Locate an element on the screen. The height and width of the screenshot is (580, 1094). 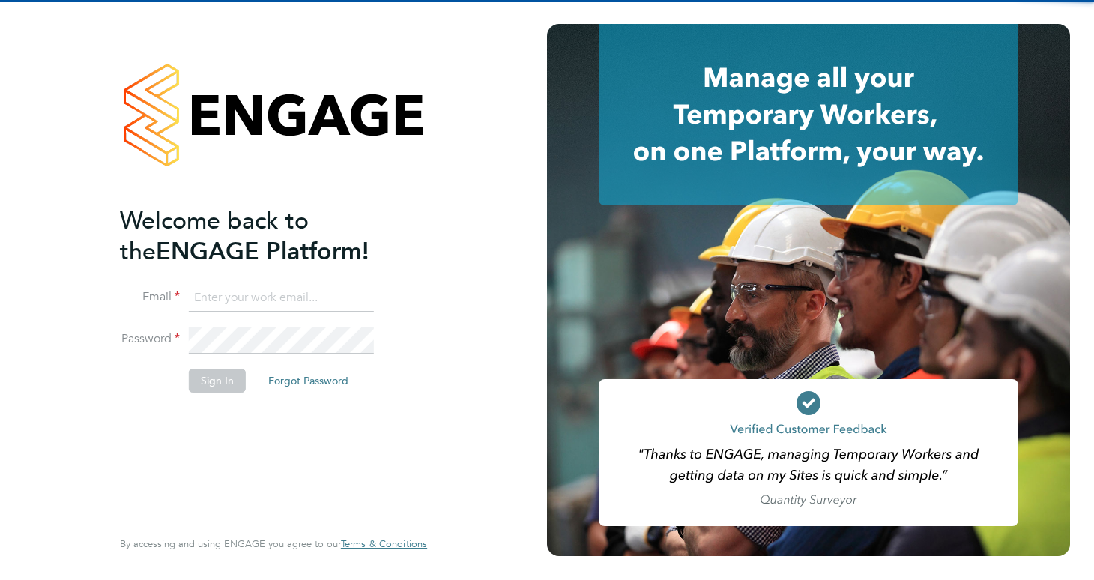
span: Welcome back to the is located at coordinates (214, 236).